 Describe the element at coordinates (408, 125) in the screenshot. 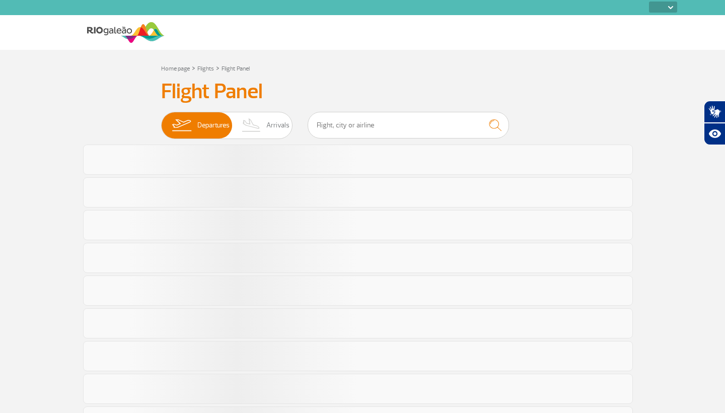

I see `input: Flight, city or airline` at that location.